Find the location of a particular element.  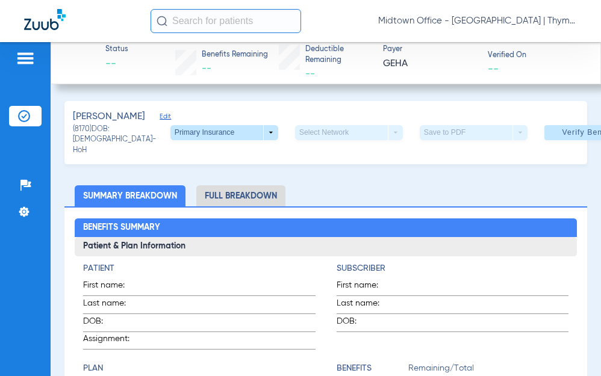

img: Search Icon is located at coordinates (162, 21).